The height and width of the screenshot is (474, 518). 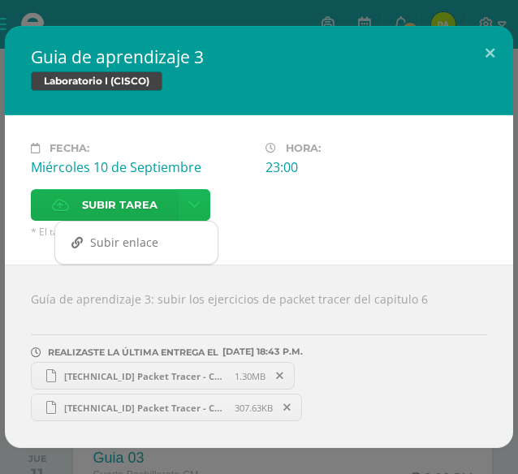 I want to click on span: Subir enlace, so click(x=124, y=242).